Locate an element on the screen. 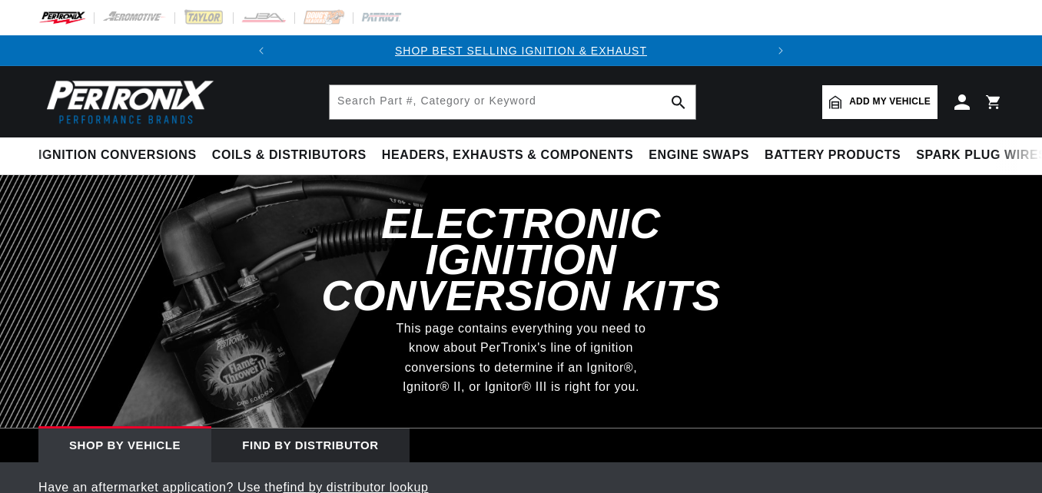  h3: Electronic Ignition Conversion Kits is located at coordinates (521, 260).